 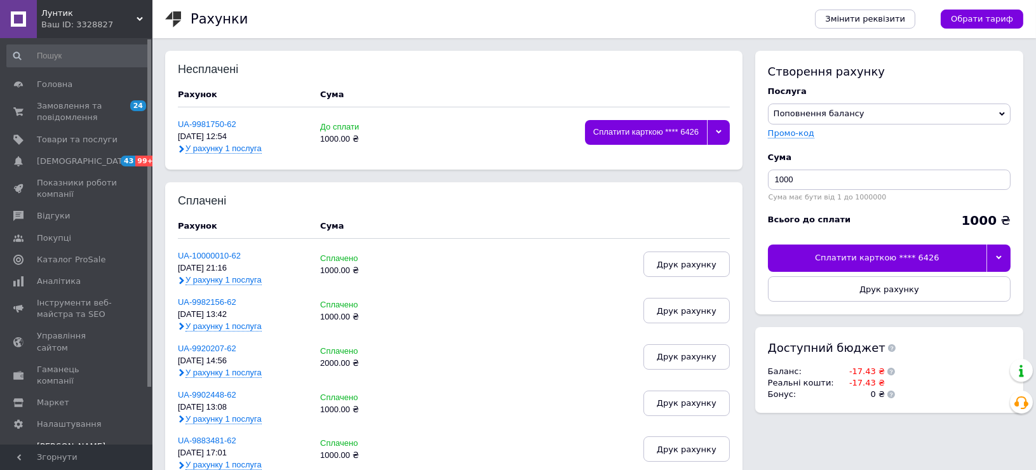 What do you see at coordinates (77, 342) in the screenshot?
I see `span: Управління сайтом` at bounding box center [77, 342].